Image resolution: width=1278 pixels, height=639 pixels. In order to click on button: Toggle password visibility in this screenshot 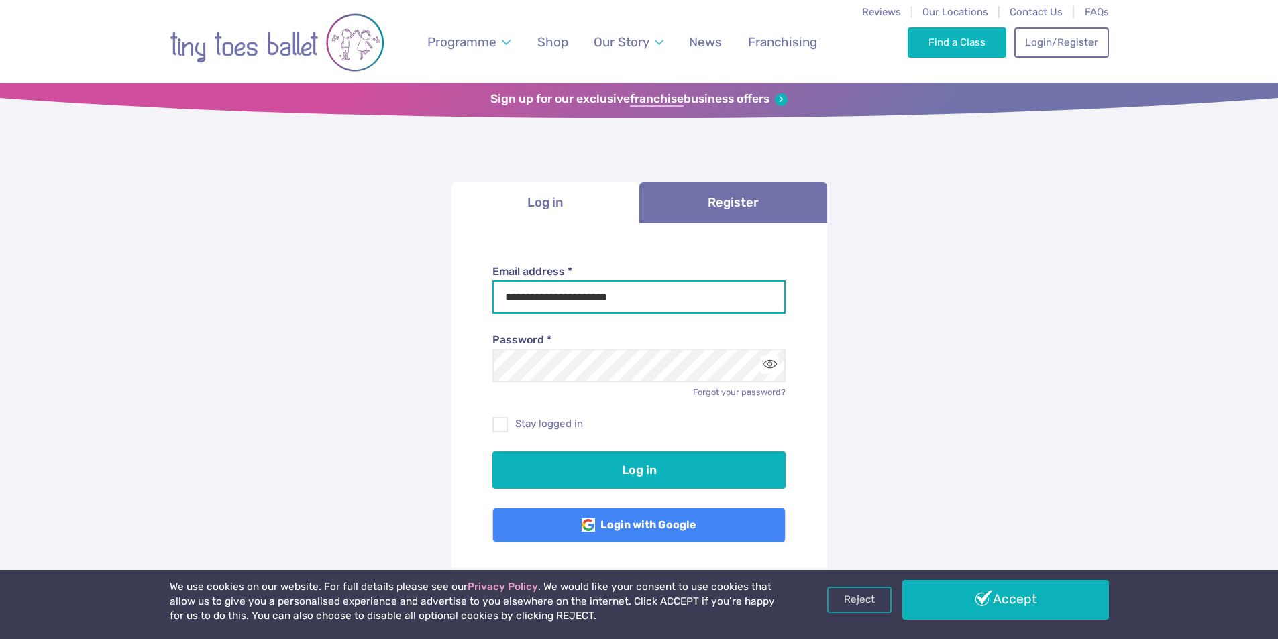, I will do `click(769, 365)`.